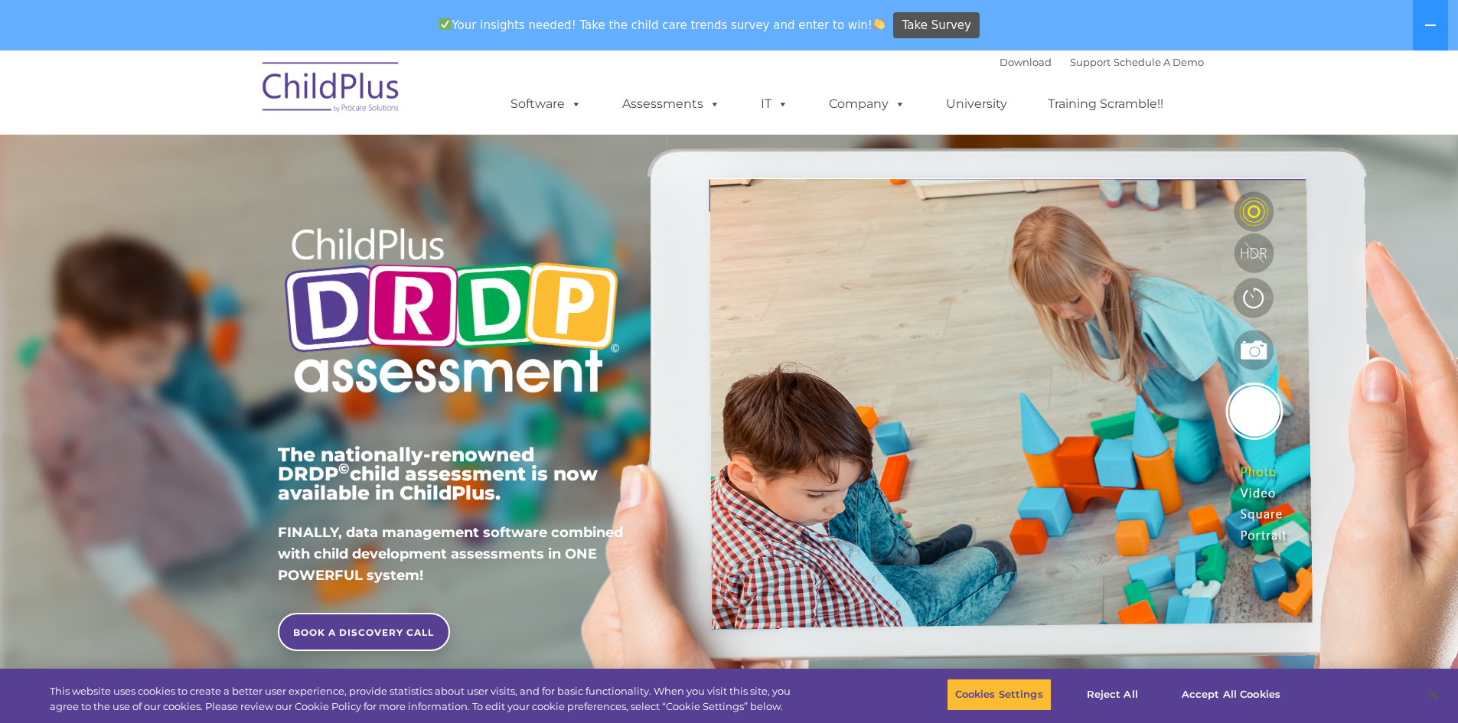  Describe the element at coordinates (1231, 695) in the screenshot. I see `button: Accept All Cookies` at that location.